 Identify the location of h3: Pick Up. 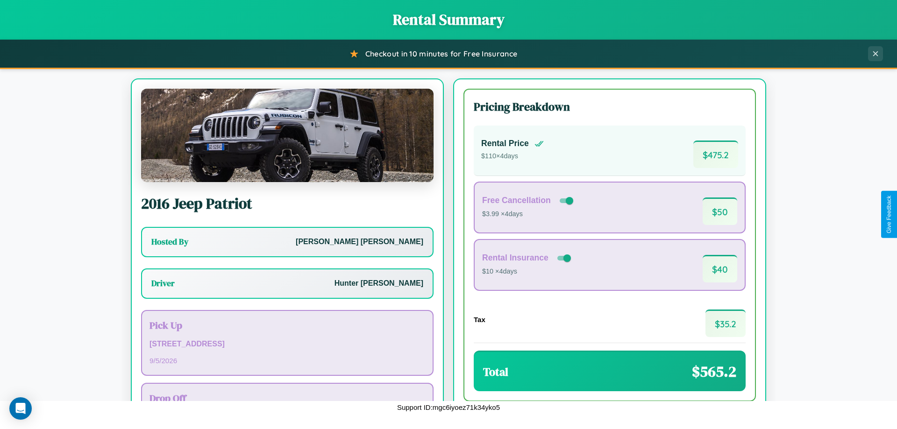
(287, 325).